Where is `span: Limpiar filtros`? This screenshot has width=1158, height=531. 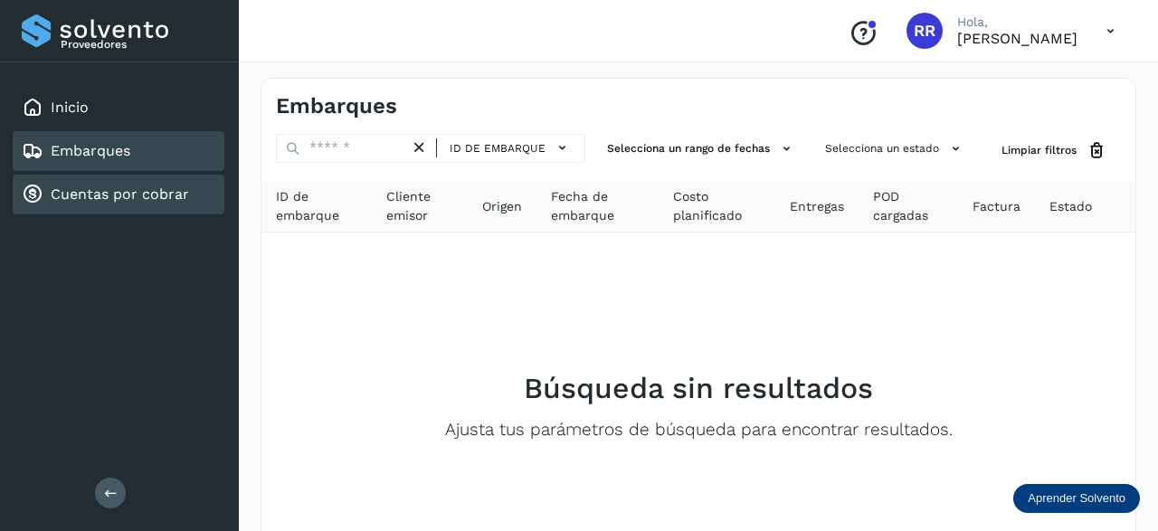 span: Limpiar filtros is located at coordinates (1039, 150).